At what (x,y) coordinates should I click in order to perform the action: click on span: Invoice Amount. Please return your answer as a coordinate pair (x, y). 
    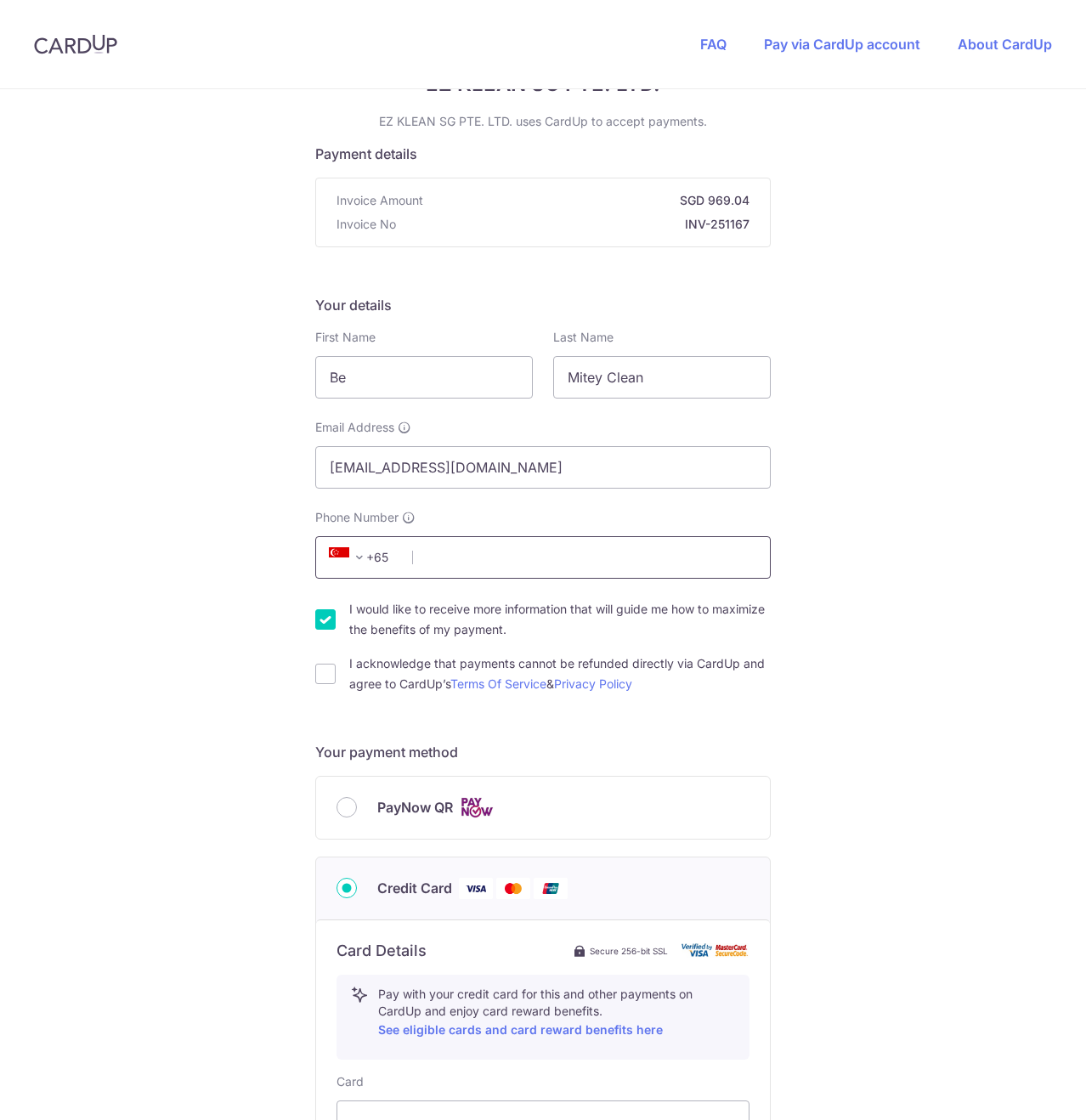
    Looking at the image, I should click on (380, 200).